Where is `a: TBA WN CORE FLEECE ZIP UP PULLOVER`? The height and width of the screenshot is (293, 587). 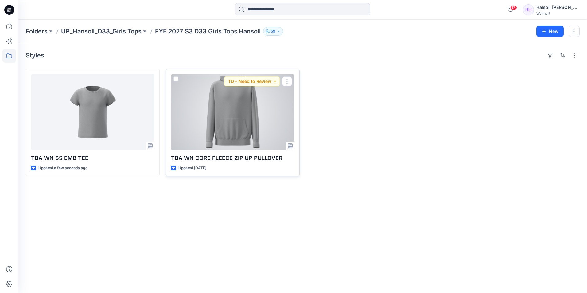
a: TBA WN CORE FLEECE ZIP UP PULLOVER is located at coordinates (233, 112).